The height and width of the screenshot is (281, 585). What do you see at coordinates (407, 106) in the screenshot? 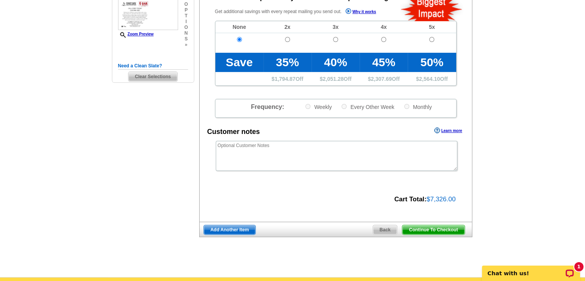
I see `input: Monthly` at bounding box center [407, 106].